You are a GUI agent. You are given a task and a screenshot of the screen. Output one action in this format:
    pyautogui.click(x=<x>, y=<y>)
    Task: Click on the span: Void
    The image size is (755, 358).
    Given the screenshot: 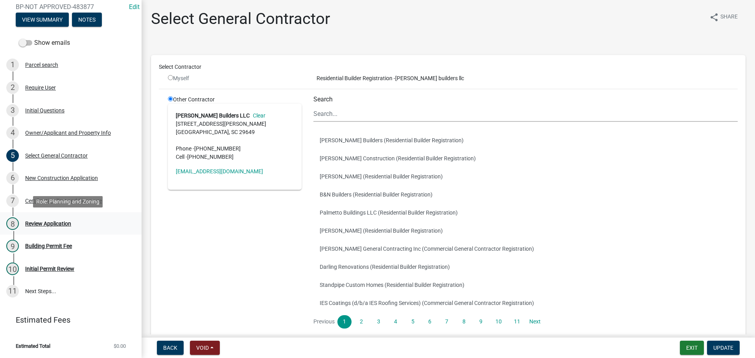 What is the action you would take?
    pyautogui.click(x=202, y=348)
    